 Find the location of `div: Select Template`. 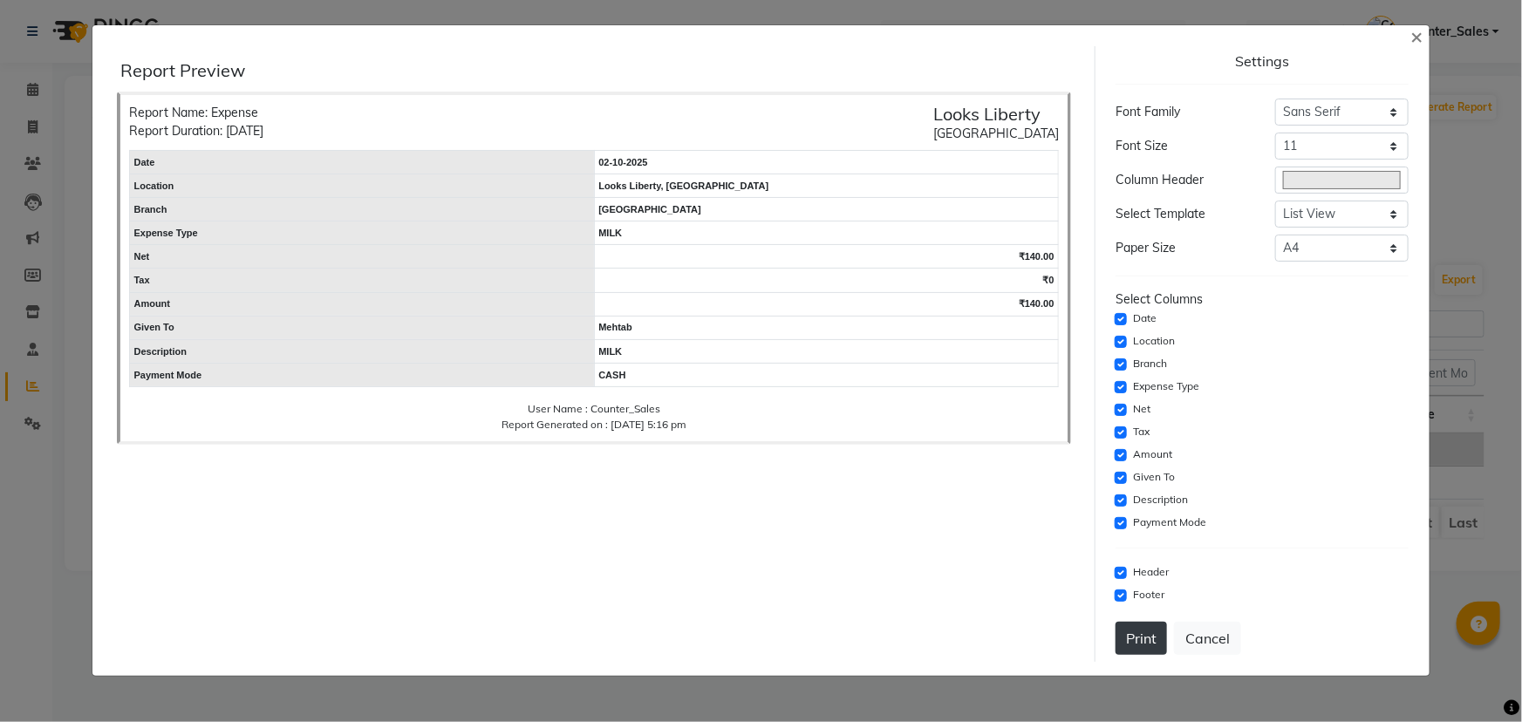

div: Select Template is located at coordinates (1182, 214).